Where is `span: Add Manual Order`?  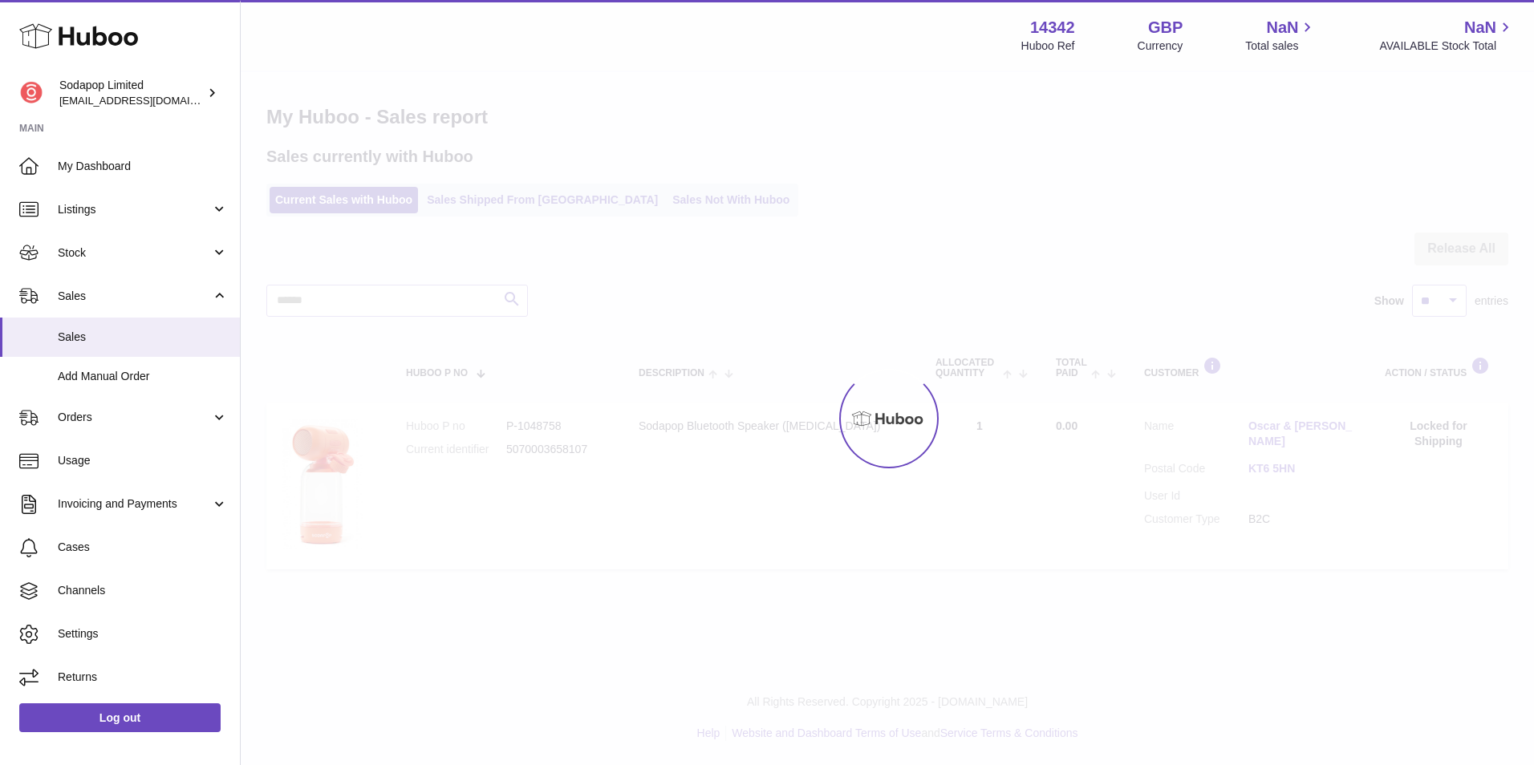 span: Add Manual Order is located at coordinates (143, 376).